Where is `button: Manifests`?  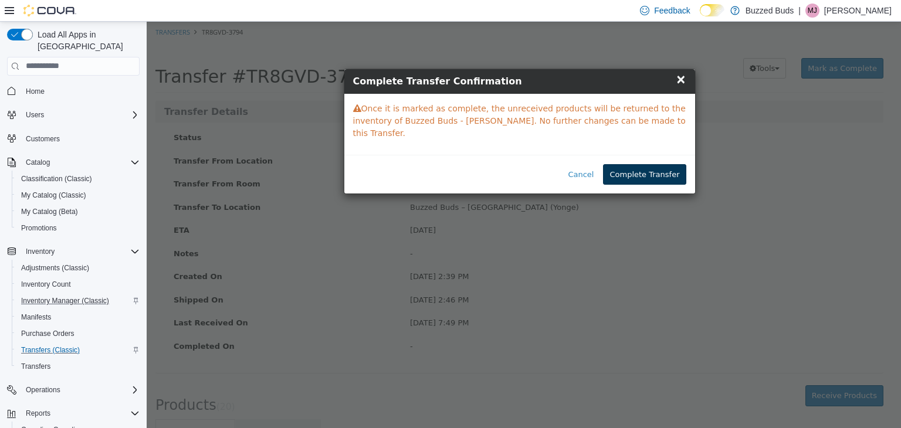
button: Manifests is located at coordinates (78, 317).